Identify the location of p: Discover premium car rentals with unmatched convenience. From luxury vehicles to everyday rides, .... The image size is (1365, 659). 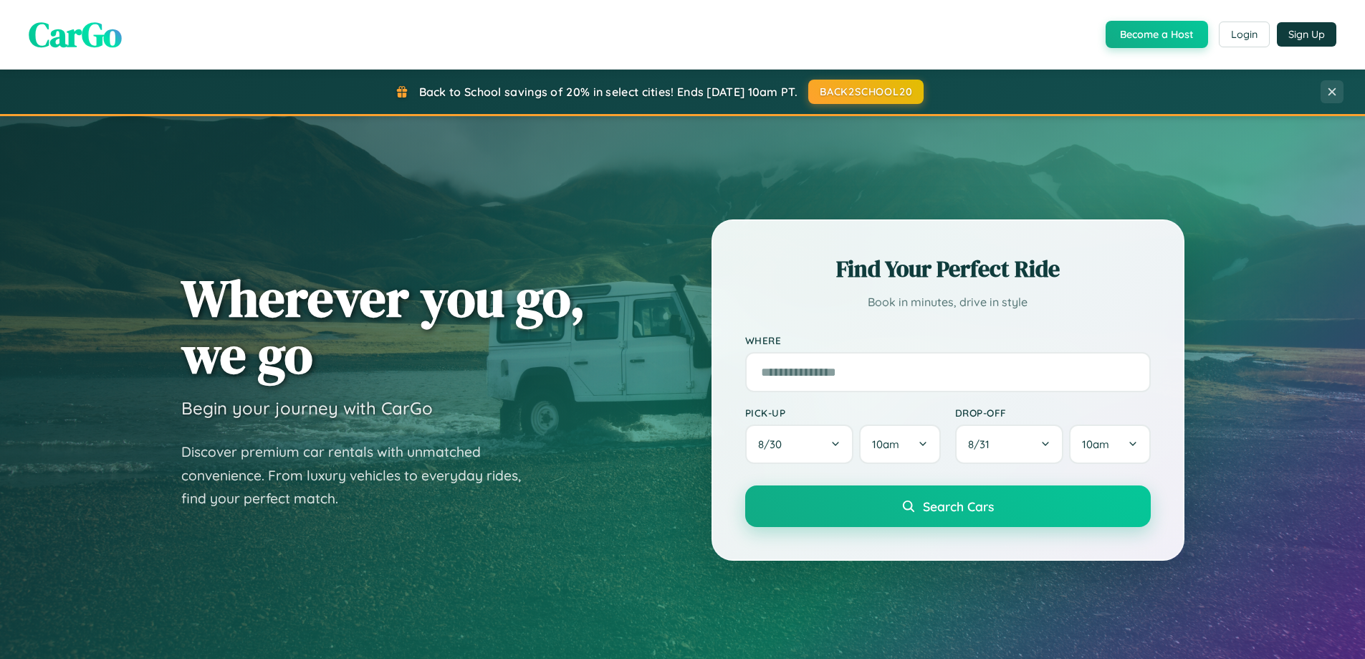
(361, 475).